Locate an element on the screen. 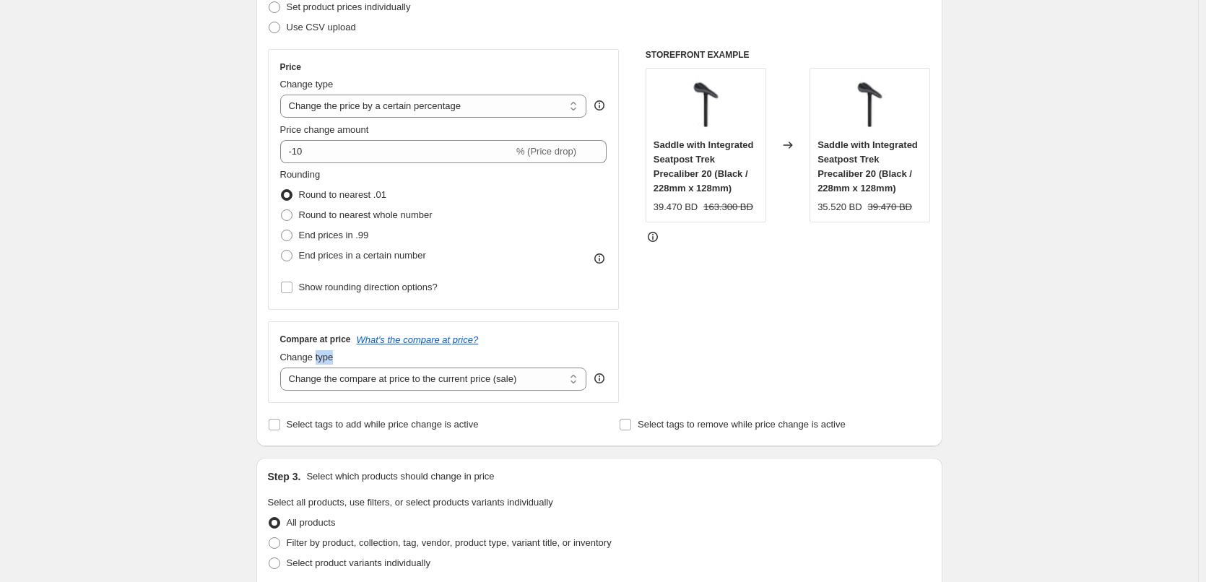  span: Select tags to remove while price change is active is located at coordinates (742, 424).